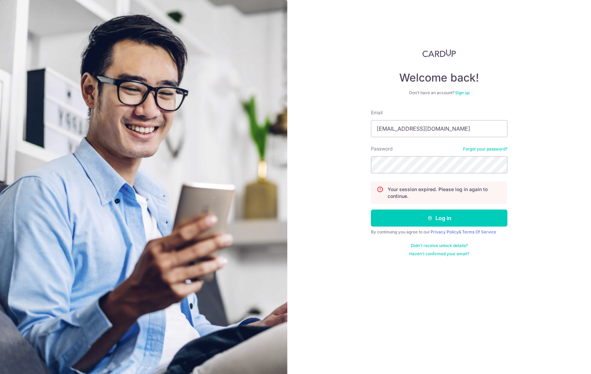 The image size is (591, 374). What do you see at coordinates (462, 92) in the screenshot?
I see `a: Sign up` at bounding box center [462, 92].